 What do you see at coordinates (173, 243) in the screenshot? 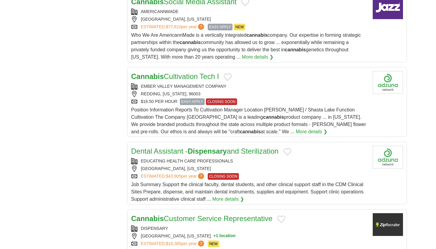
I see `a: ESTIMATED:$16,385per year?` at bounding box center [173, 243].